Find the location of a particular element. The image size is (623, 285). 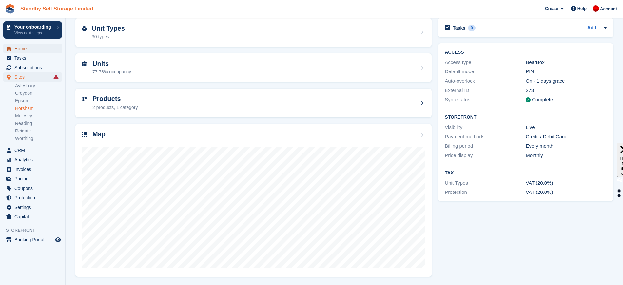

a: Reigate is located at coordinates (38, 131).